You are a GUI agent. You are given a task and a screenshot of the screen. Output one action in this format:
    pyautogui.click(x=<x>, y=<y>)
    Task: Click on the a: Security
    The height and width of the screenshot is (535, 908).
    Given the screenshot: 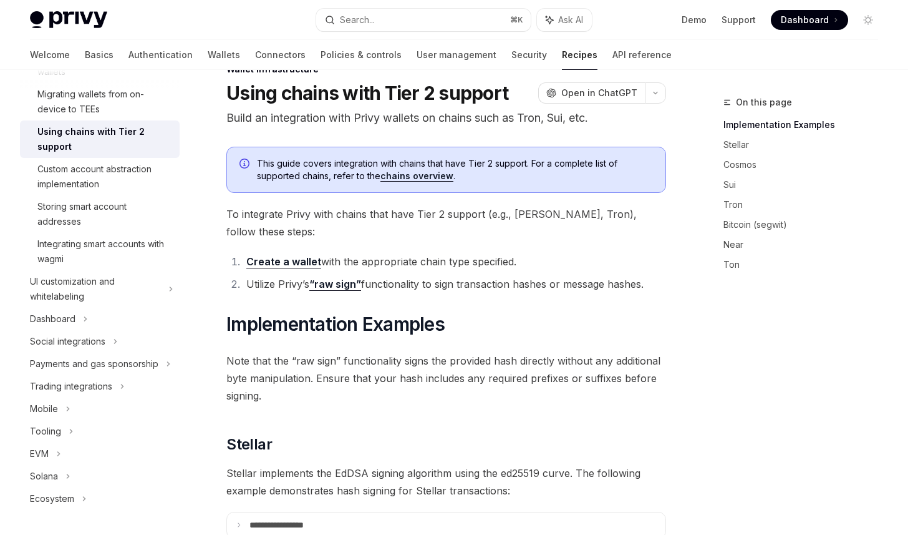 What is the action you would take?
    pyautogui.click(x=529, y=55)
    